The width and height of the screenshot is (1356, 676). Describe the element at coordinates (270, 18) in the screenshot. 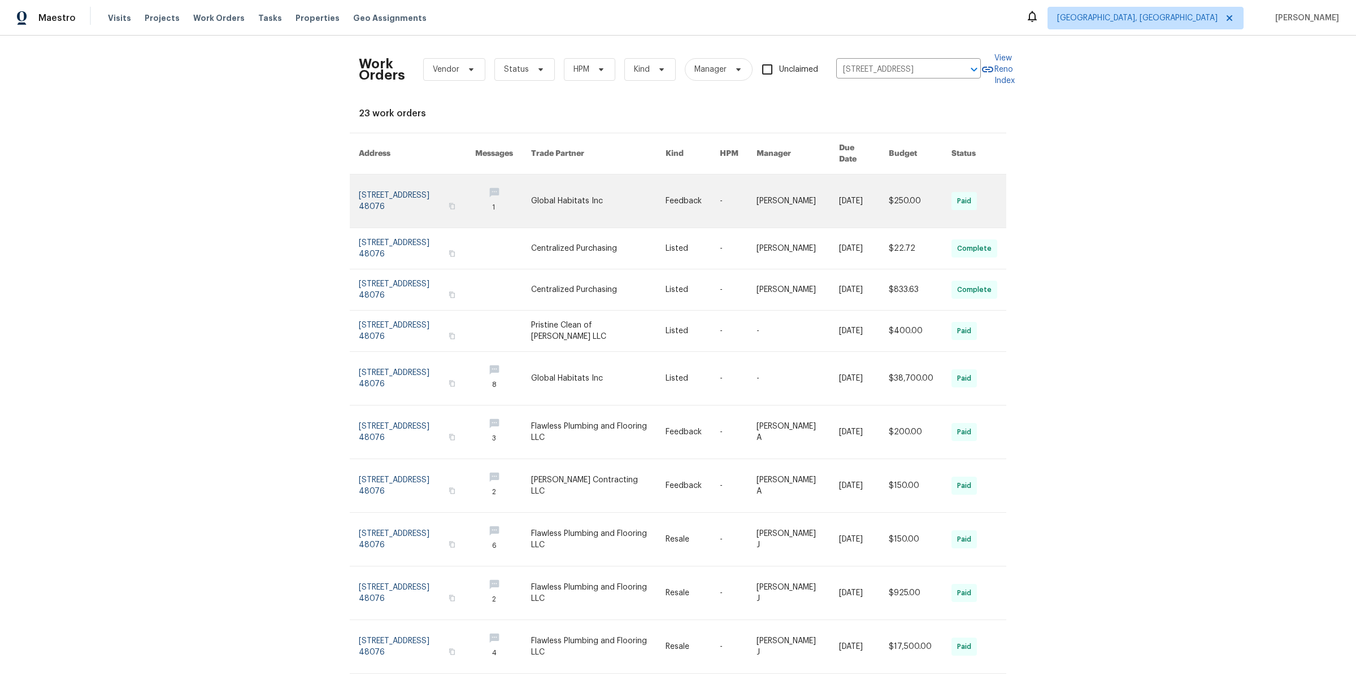

I see `span: Tasks` at that location.